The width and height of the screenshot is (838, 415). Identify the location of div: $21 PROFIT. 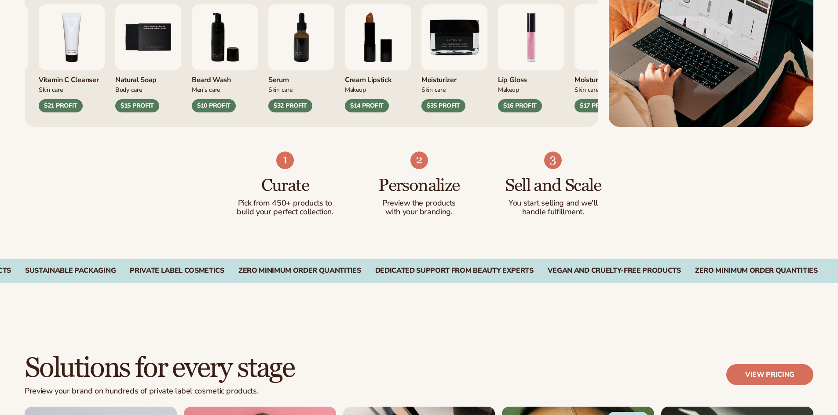
(61, 106).